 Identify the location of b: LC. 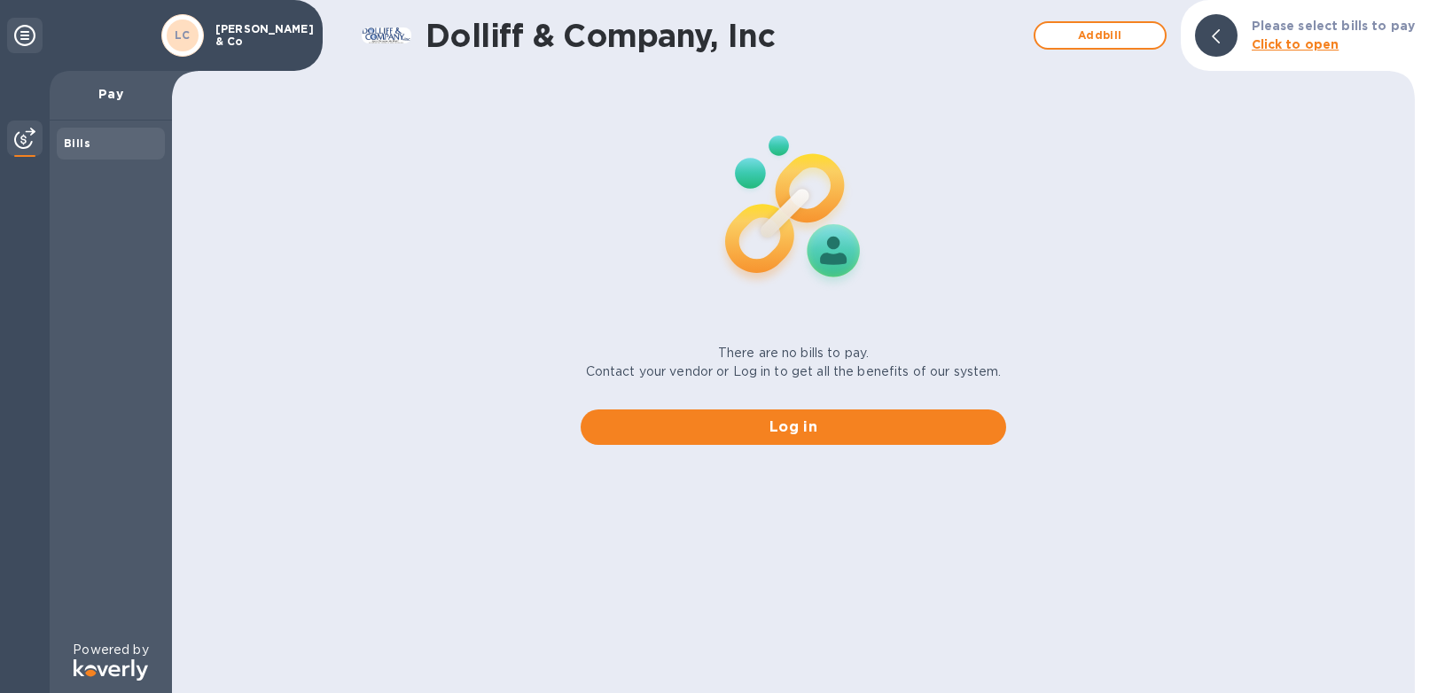
(183, 35).